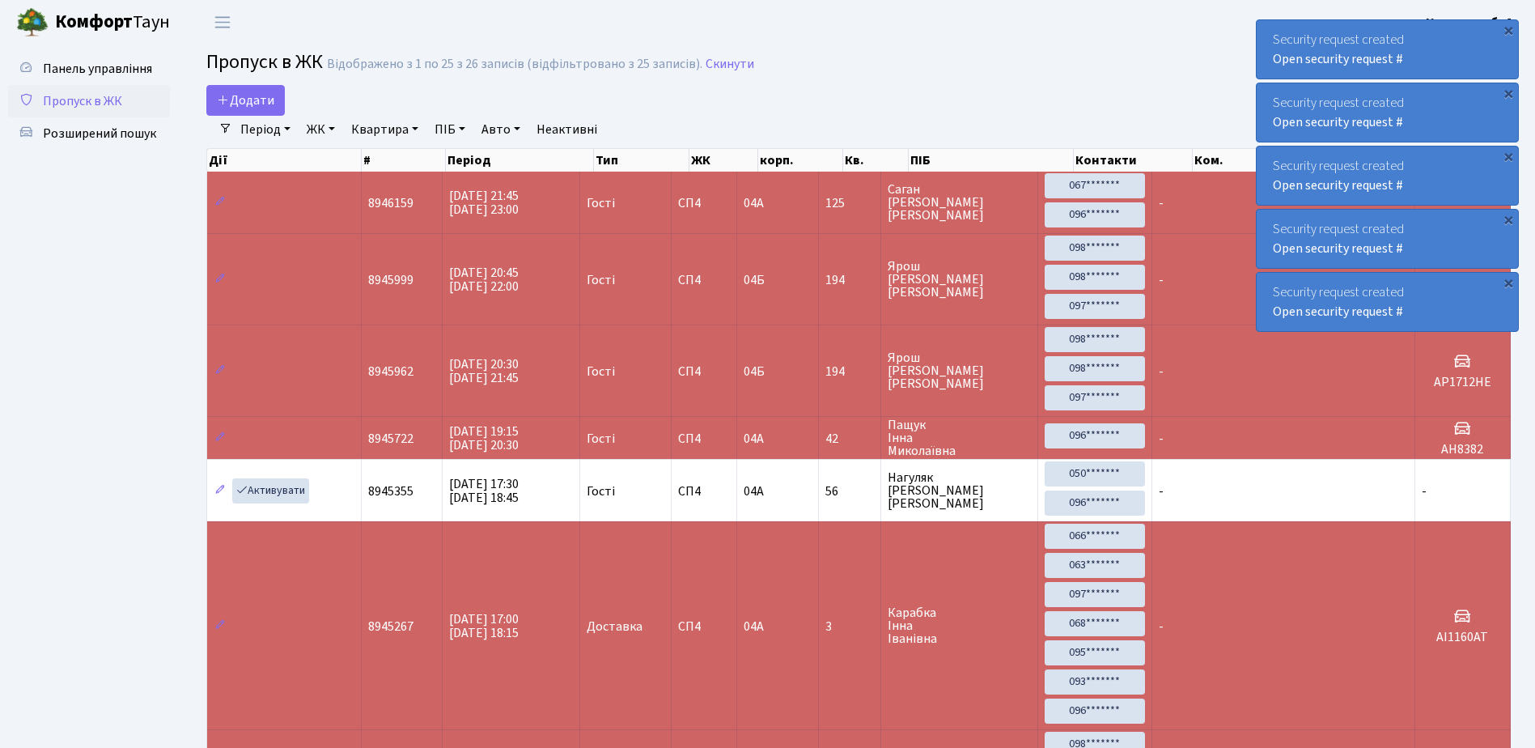  Describe the element at coordinates (384, 129) in the screenshot. I see `a: Квартира` at that location.